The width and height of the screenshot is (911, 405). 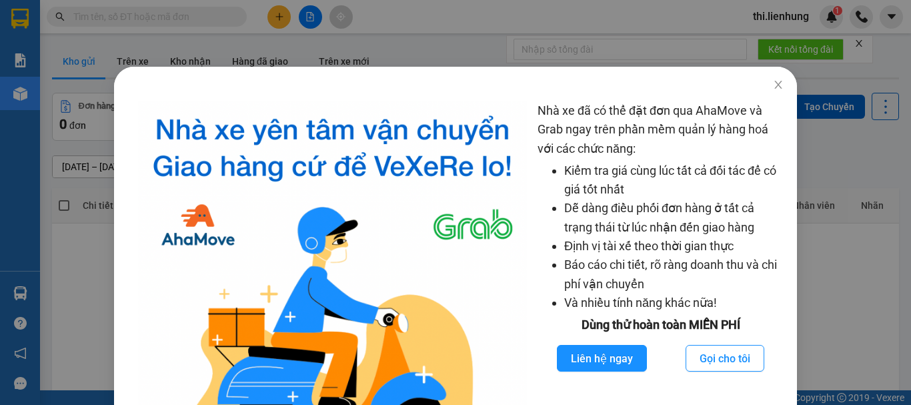 What do you see at coordinates (674, 246) in the screenshot?
I see `li: Định vị tài xế theo thời gian thực` at bounding box center [674, 246].